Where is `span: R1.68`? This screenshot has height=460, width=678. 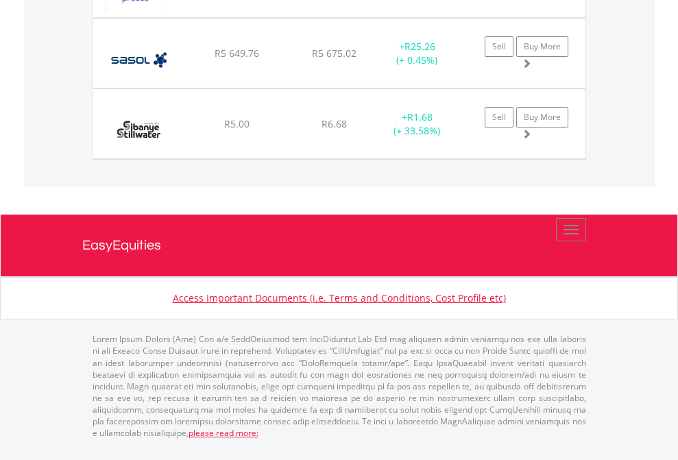 span: R1.68 is located at coordinates (420, 117).